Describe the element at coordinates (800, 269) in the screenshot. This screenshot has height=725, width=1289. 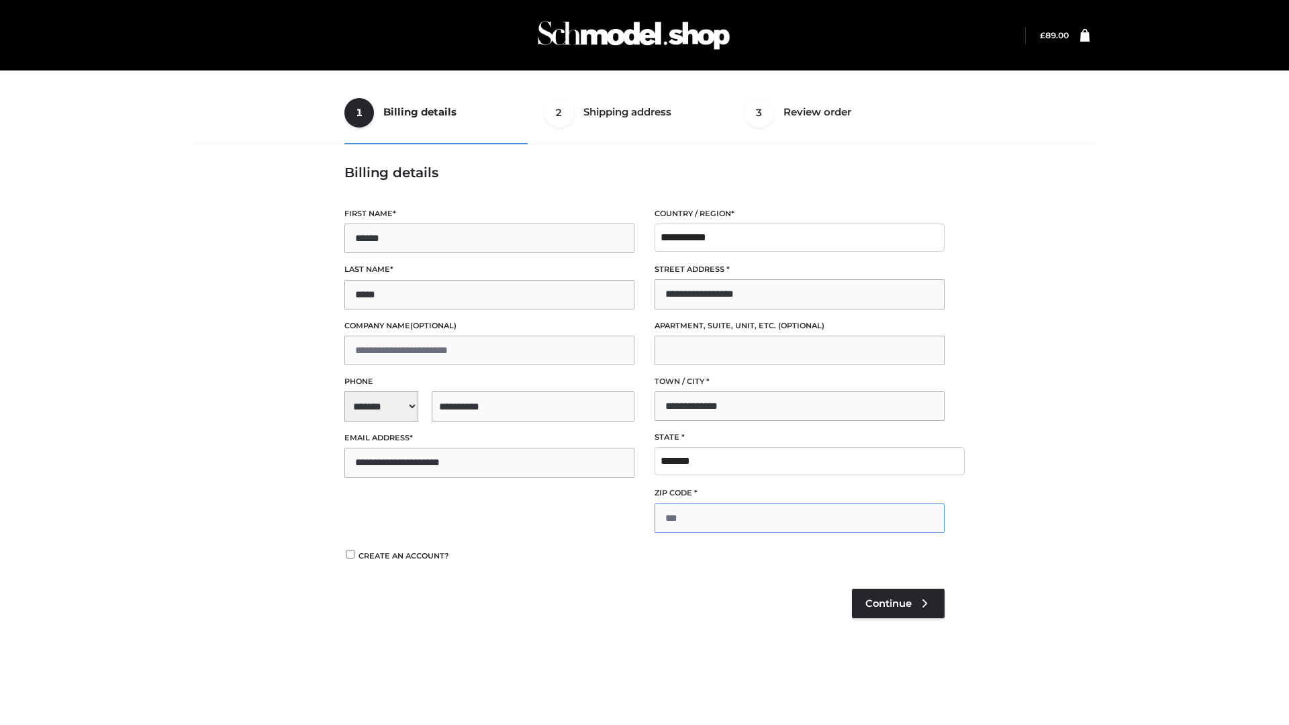
I see `label: Street address` at that location.